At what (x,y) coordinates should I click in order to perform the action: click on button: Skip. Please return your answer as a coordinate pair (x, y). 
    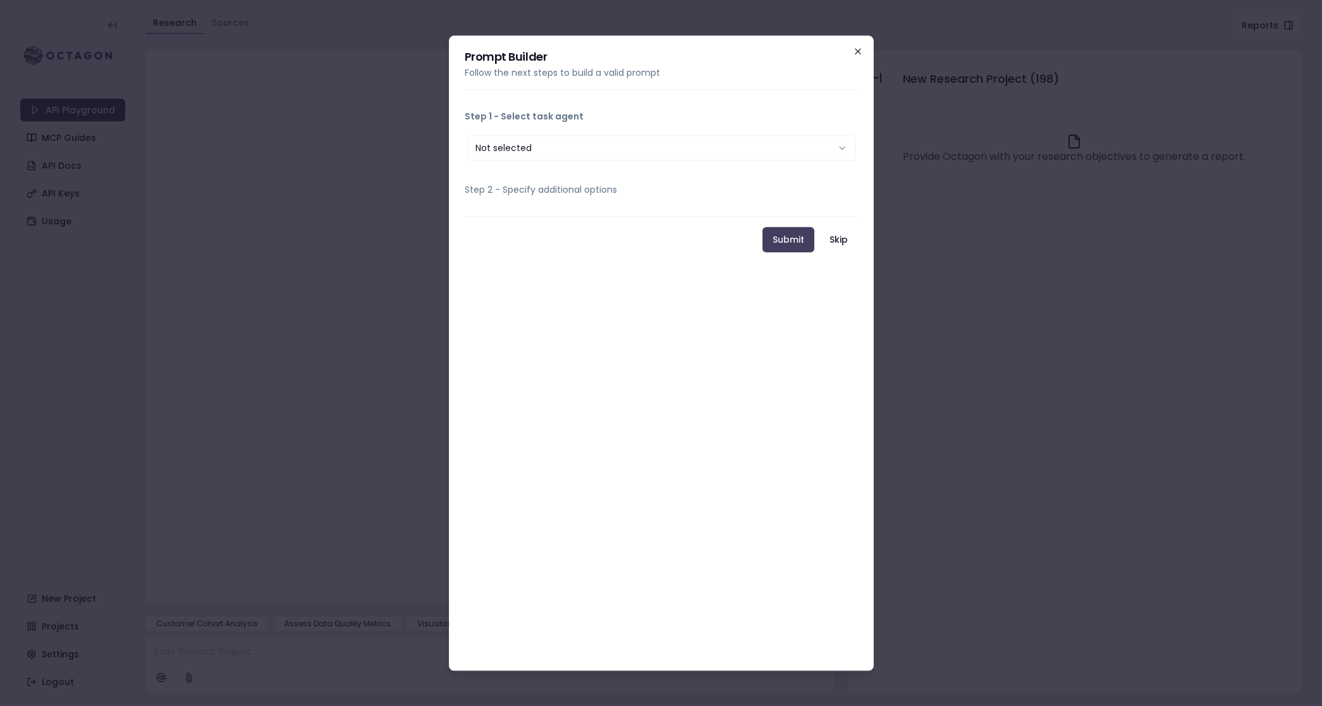
    Looking at the image, I should click on (838, 240).